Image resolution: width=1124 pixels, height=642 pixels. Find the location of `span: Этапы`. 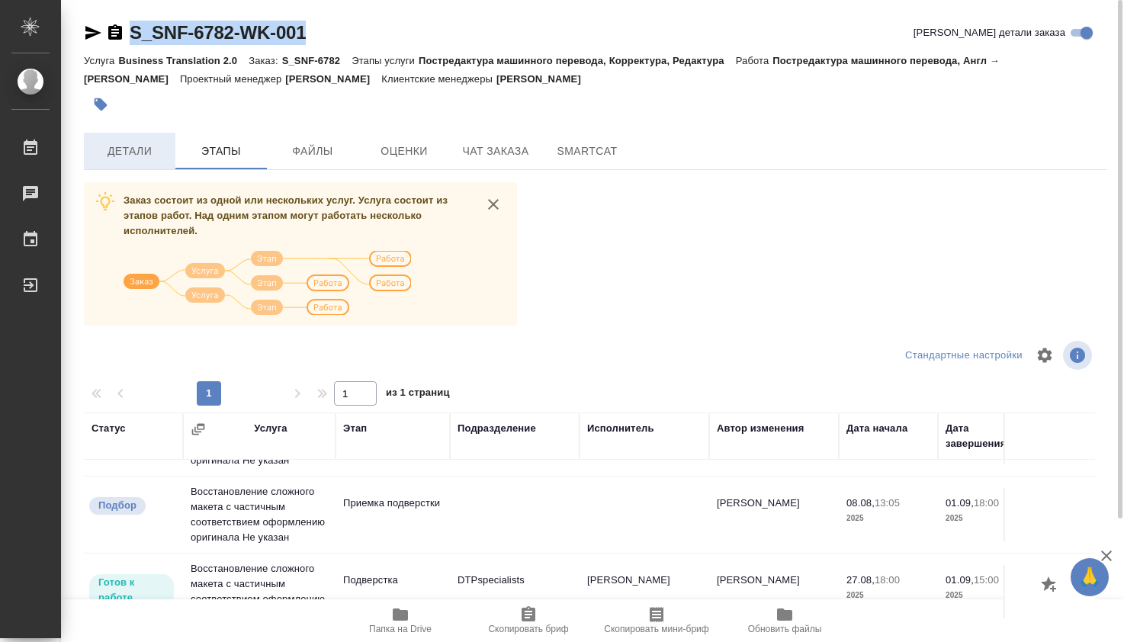

span: Этапы is located at coordinates (221, 151).